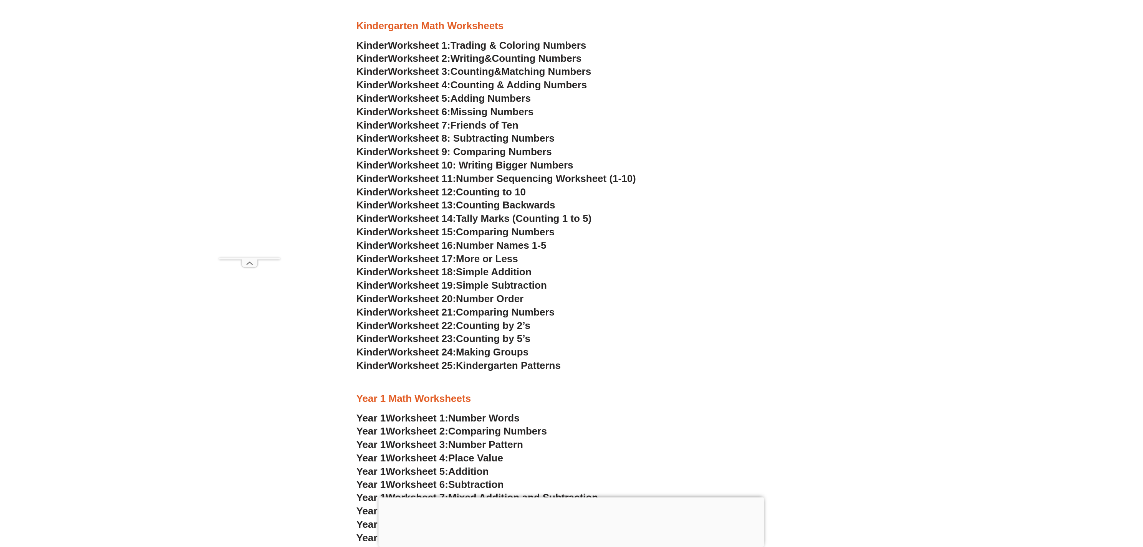 The width and height of the screenshot is (1143, 547). What do you see at coordinates (422, 259) in the screenshot?
I see `span: Worksheet 17:` at bounding box center [422, 259].